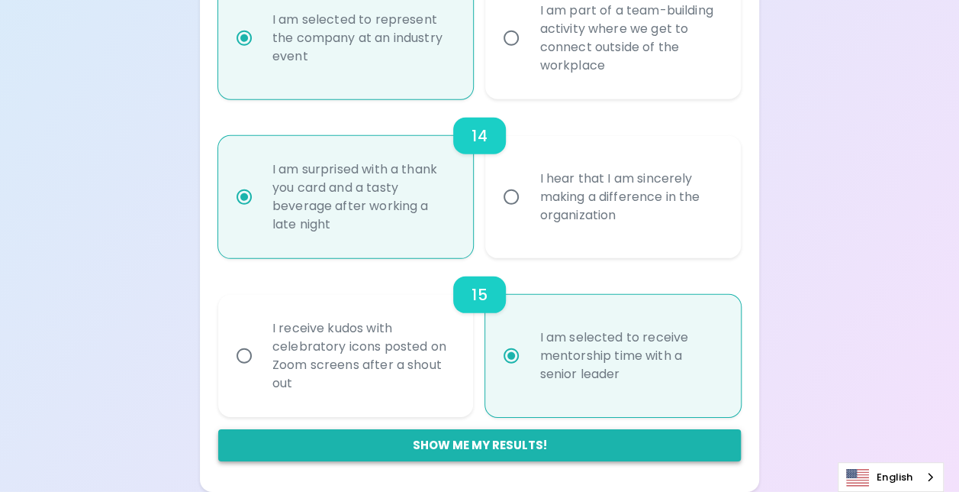 This screenshot has width=959, height=492. Describe the element at coordinates (891, 476) in the screenshot. I see `aside: Language selected: English` at that location.